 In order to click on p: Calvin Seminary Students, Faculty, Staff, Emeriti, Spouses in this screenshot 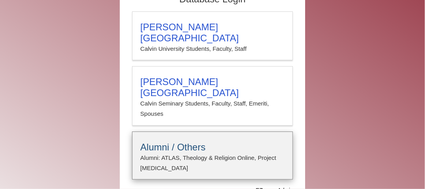, I will do `click(212, 109)`.